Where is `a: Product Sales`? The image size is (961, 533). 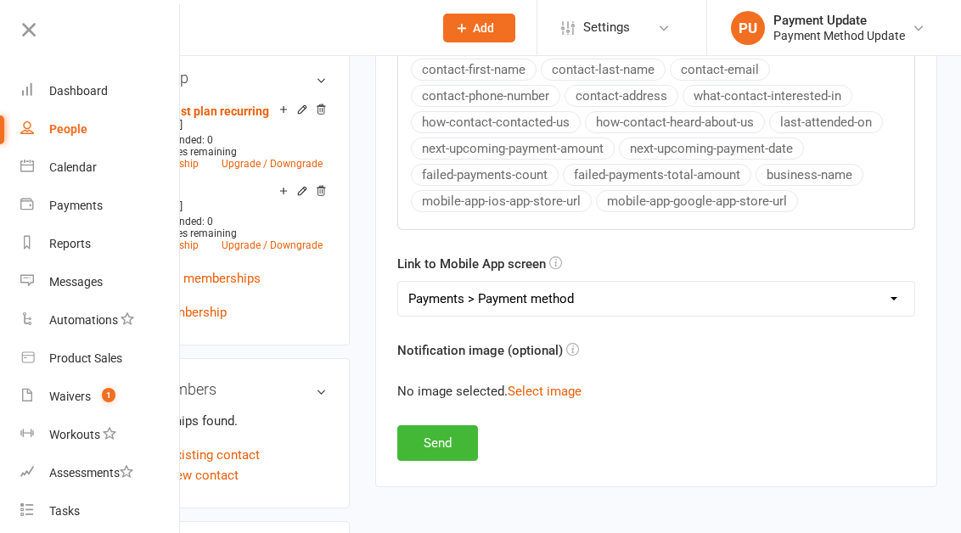 a: Product Sales is located at coordinates (100, 358).